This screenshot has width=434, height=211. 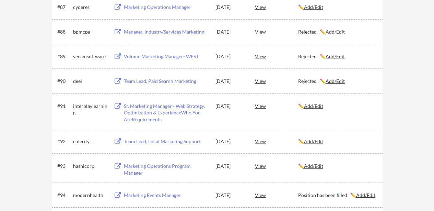 I want to click on div: Team Lead, Local Marketing Support, so click(x=166, y=142).